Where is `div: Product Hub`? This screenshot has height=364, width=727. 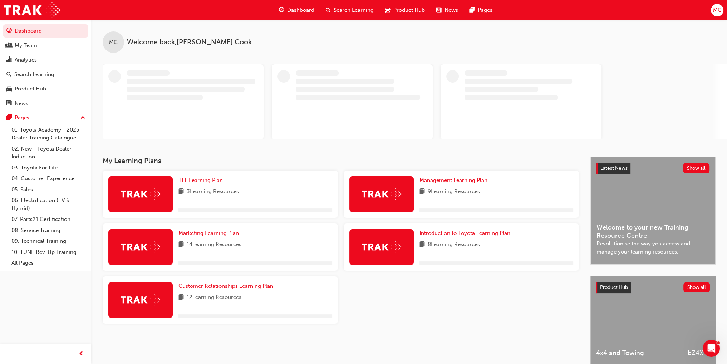 div: Product Hub is located at coordinates (30, 89).